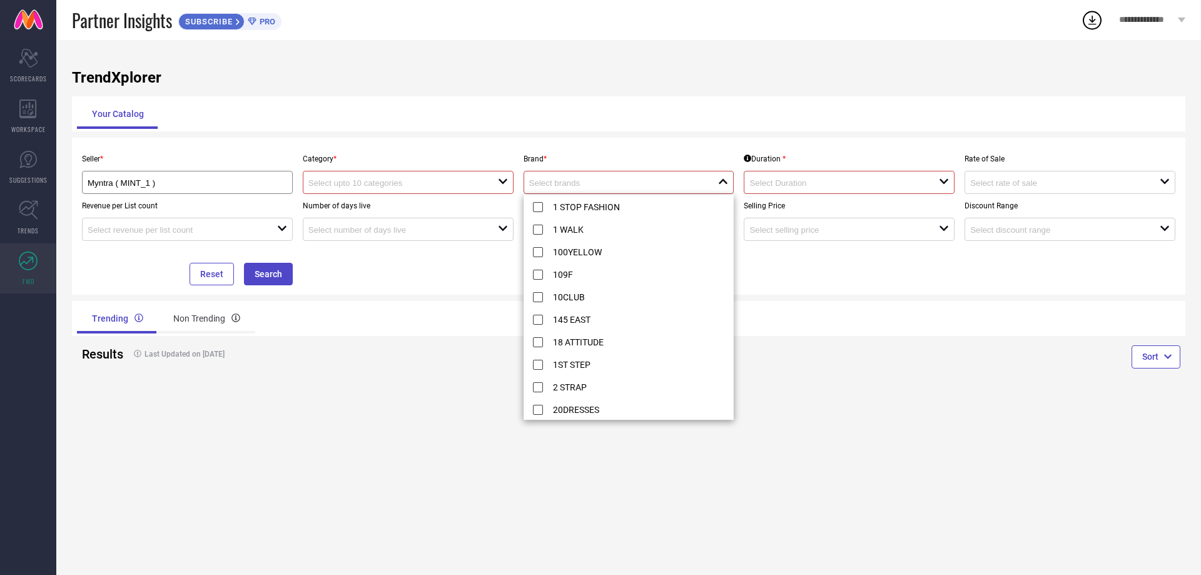 The width and height of the screenshot is (1201, 575). Describe the element at coordinates (28, 129) in the screenshot. I see `span: WORKSPACE` at that location.